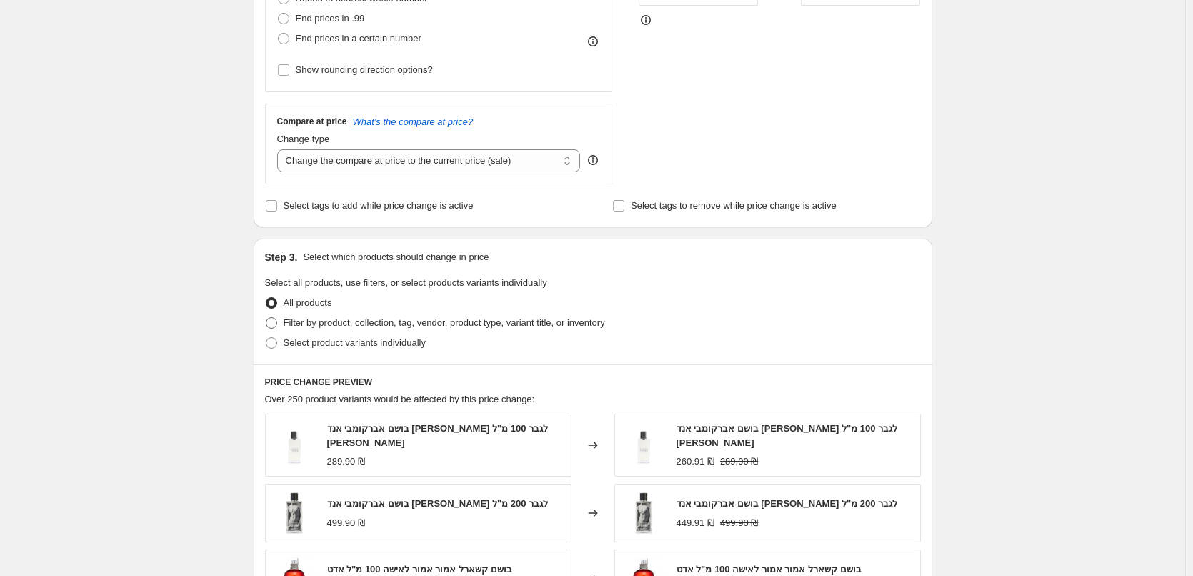 Image resolution: width=1193 pixels, height=576 pixels. Describe the element at coordinates (400, 399) in the screenshot. I see `span: Over 250 product variants would be affected by this price change:` at that location.